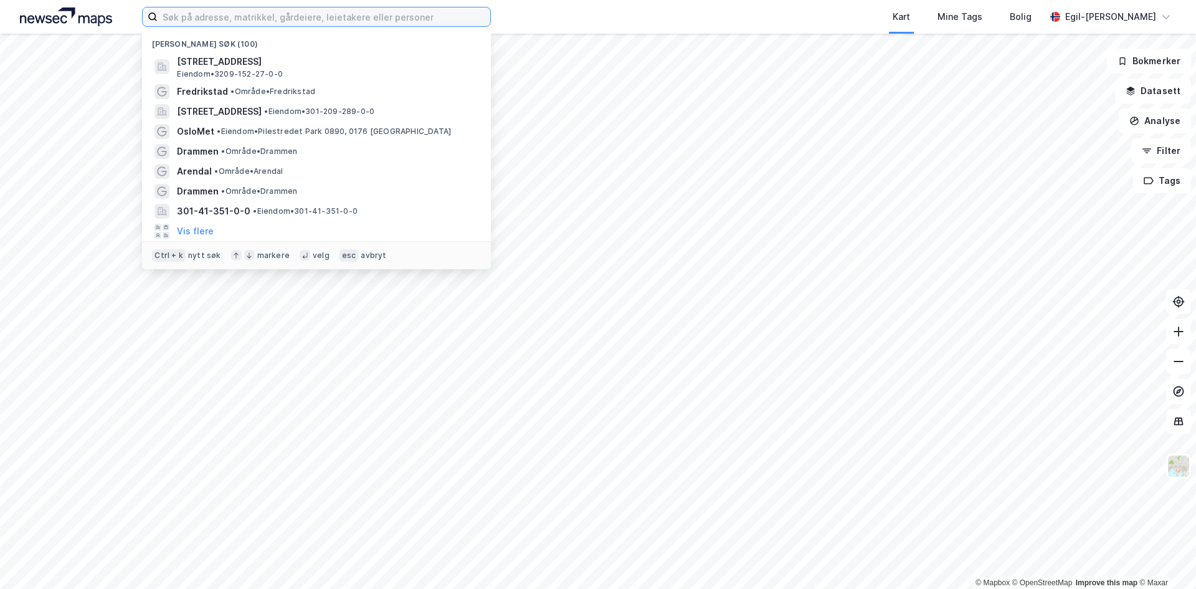 The height and width of the screenshot is (589, 1196). What do you see at coordinates (305, 211) in the screenshot?
I see `span: Eiendom • 301-41-351-0-0` at bounding box center [305, 211].